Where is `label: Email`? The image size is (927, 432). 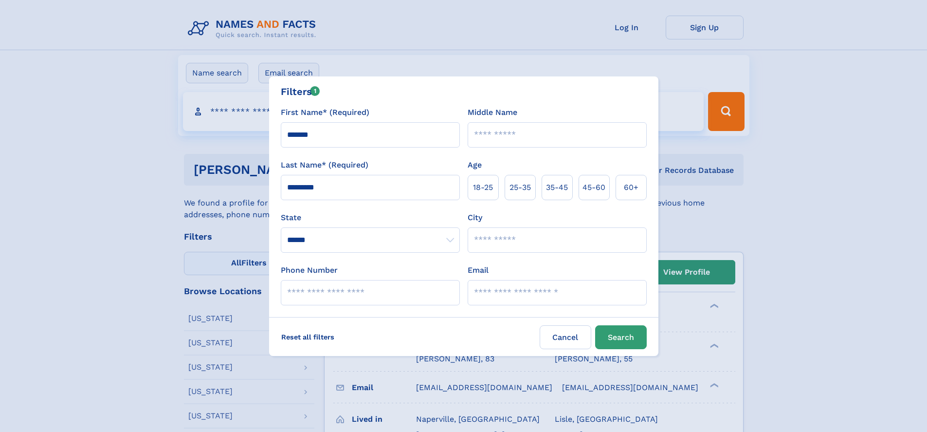 label: Email is located at coordinates (478, 270).